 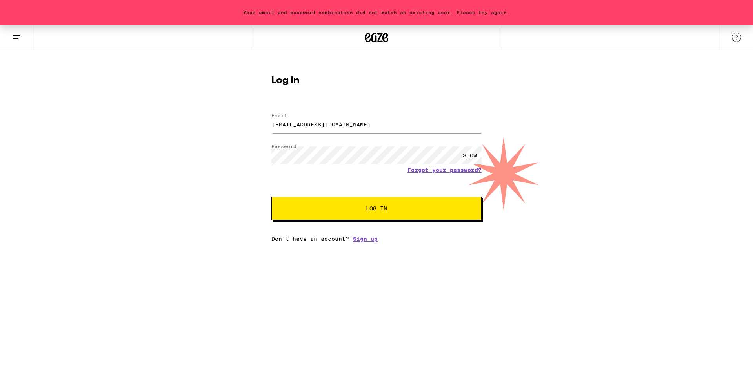 What do you see at coordinates (365, 239) in the screenshot?
I see `a: Sign up` at bounding box center [365, 239].